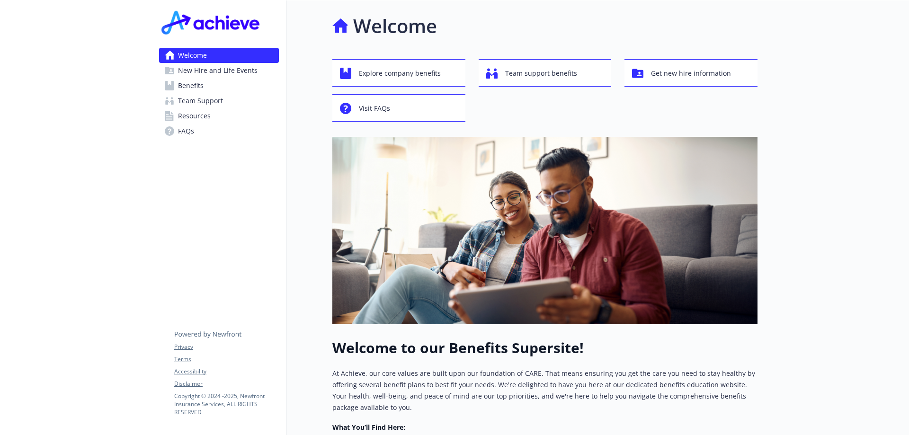  What do you see at coordinates (219, 86) in the screenshot?
I see `a: Benefits` at bounding box center [219, 86].